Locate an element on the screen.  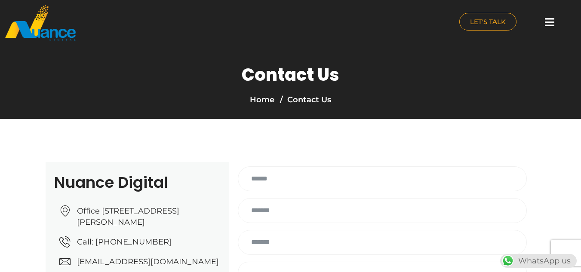
h2: Nuance Digital is located at coordinates (137, 183).